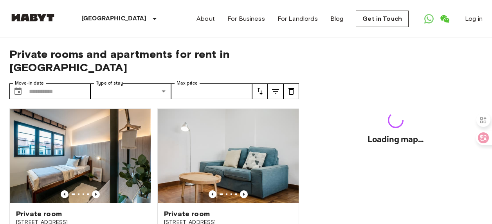 Image resolution: width=492 pixels, height=224 pixels. Describe the element at coordinates (110, 83) in the screenshot. I see `label: Type of stay` at that location.